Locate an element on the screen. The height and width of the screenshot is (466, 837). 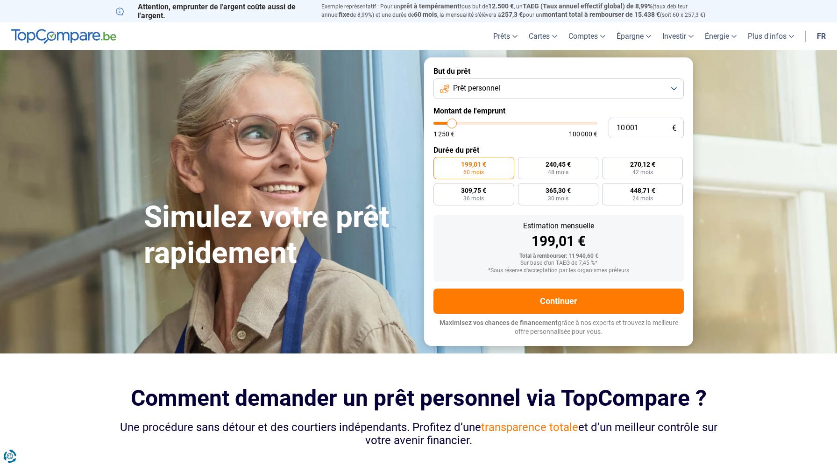
span: Prêt personnel is located at coordinates (476, 88).